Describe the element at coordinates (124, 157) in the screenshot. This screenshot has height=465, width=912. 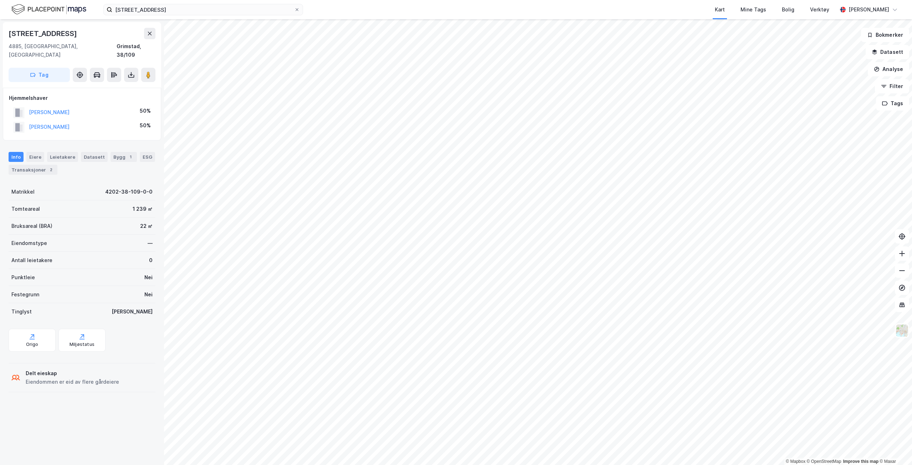
I see `div: Bygg` at that location.